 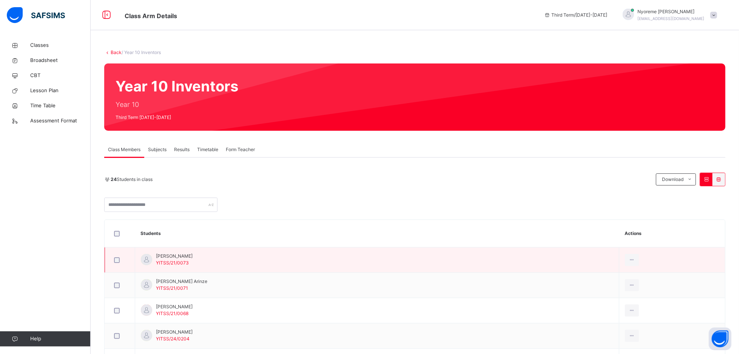 What do you see at coordinates (36, 15) in the screenshot?
I see `img: safsims` at bounding box center [36, 15].